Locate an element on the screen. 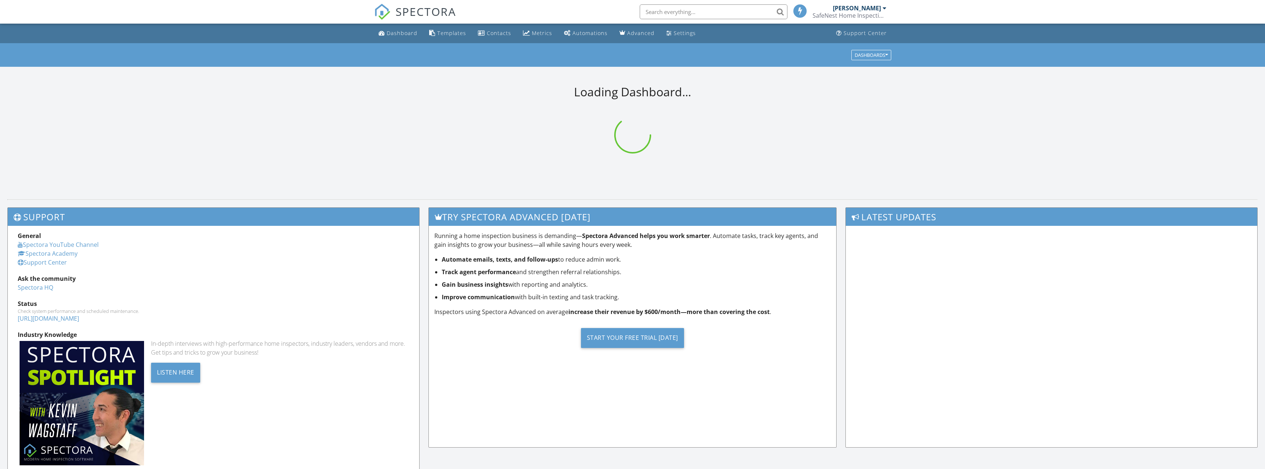  li: to reduce admin work. is located at coordinates (636, 260).